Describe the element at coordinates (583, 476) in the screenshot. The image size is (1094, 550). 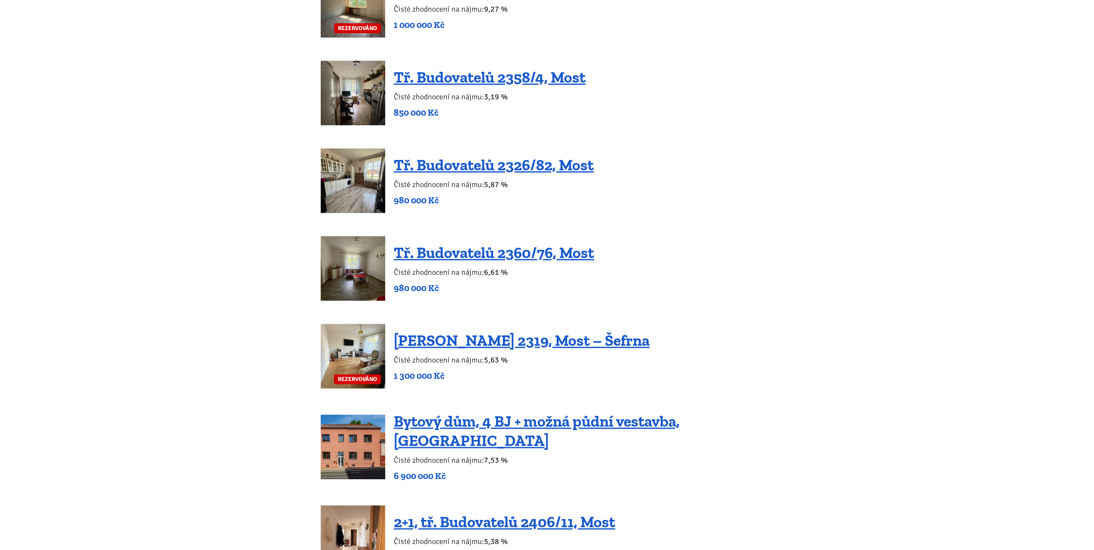
I see `p: 6 900 000 Kč` at that location.